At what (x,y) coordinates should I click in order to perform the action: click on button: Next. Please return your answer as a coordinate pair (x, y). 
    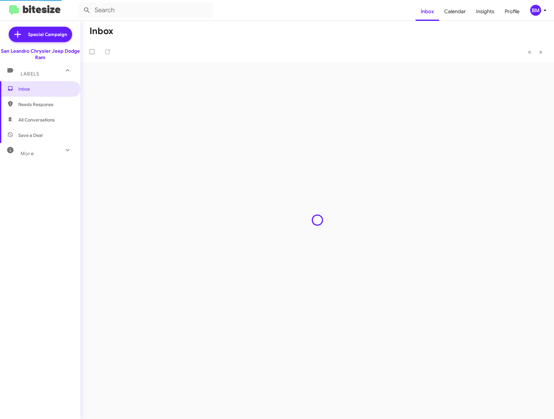
    Looking at the image, I should click on (540, 52).